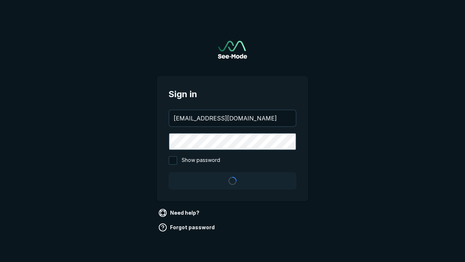 Image resolution: width=465 pixels, height=262 pixels. Describe the element at coordinates (201, 160) in the screenshot. I see `span: Show password` at that location.